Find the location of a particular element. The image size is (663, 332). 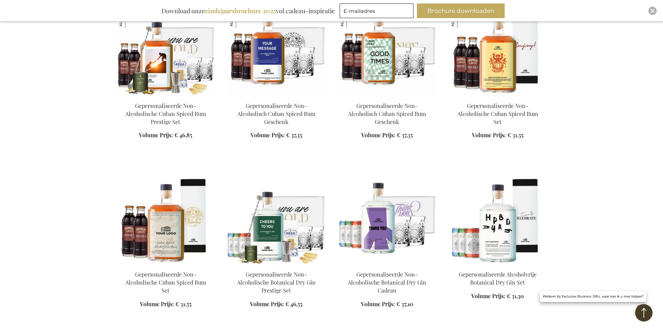

a: Personalised Non-Alcoholic Cuban Spiced Rum Set Gepersonaliseerde Non-Alcoholische Cuban Spiced R... is located at coordinates (497, 96).